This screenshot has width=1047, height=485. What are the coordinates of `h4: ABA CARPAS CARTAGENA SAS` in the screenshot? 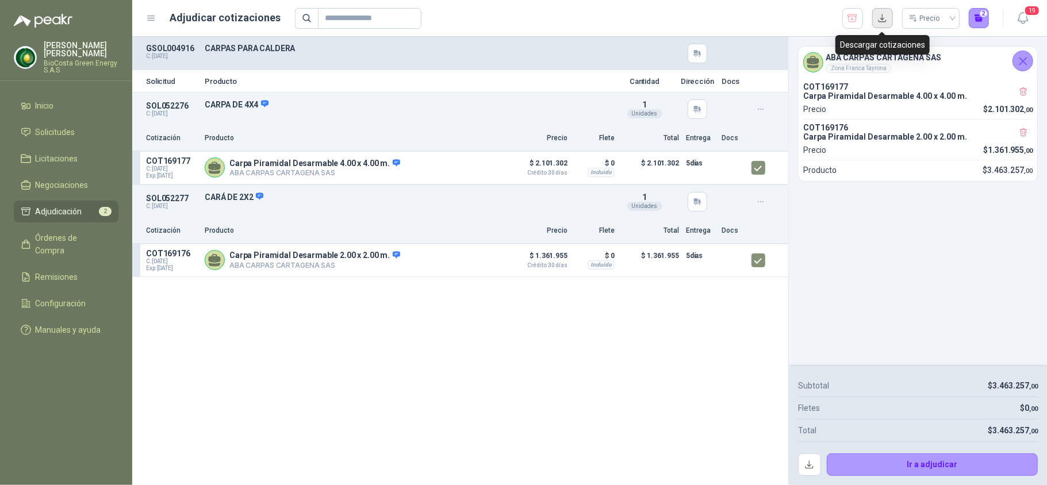 It's located at (883, 57).